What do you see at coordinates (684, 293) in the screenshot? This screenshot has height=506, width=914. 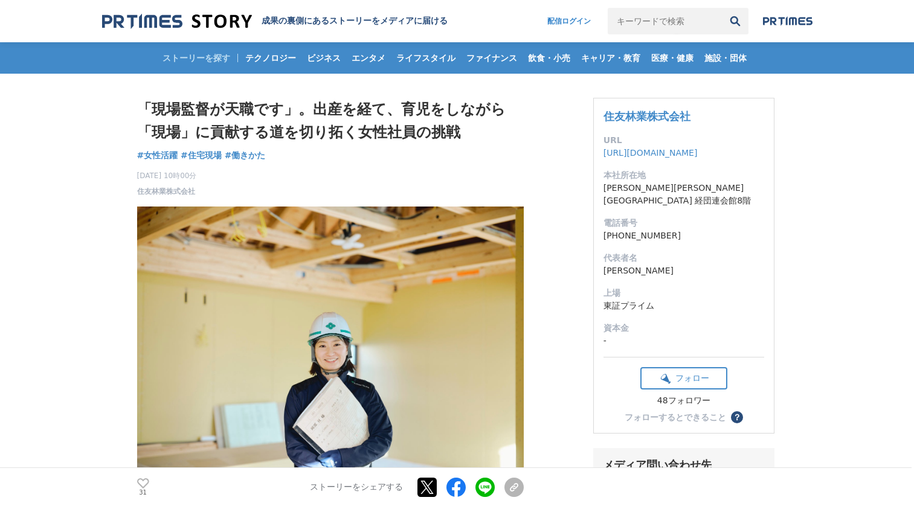 I see `dt: 上場` at bounding box center [684, 293].